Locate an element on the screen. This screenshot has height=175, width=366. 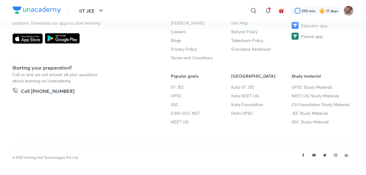
h5: Starting your preparation? is located at coordinates (82, 68).